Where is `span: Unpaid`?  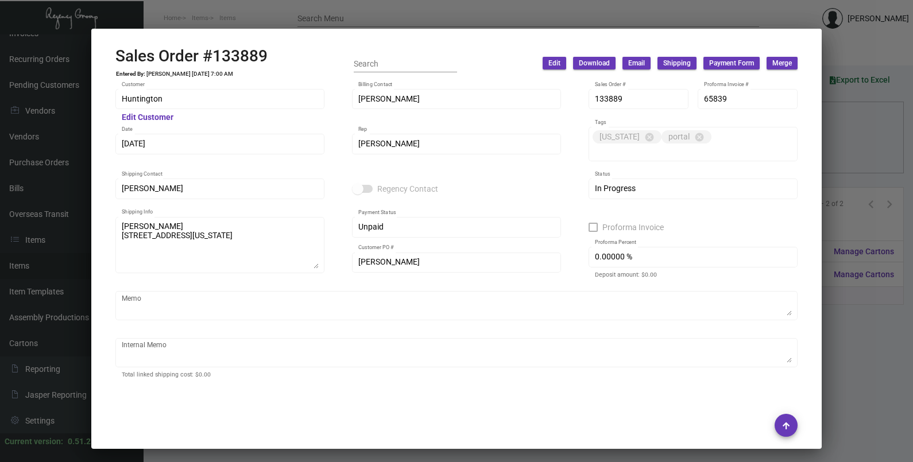
span: Unpaid is located at coordinates (371, 227).